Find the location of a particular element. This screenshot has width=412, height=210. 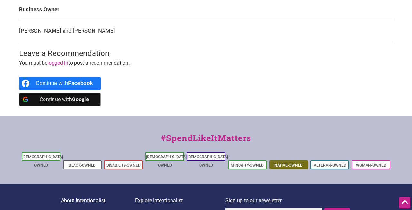

p: You must be to post a recommendation. is located at coordinates (206, 63).